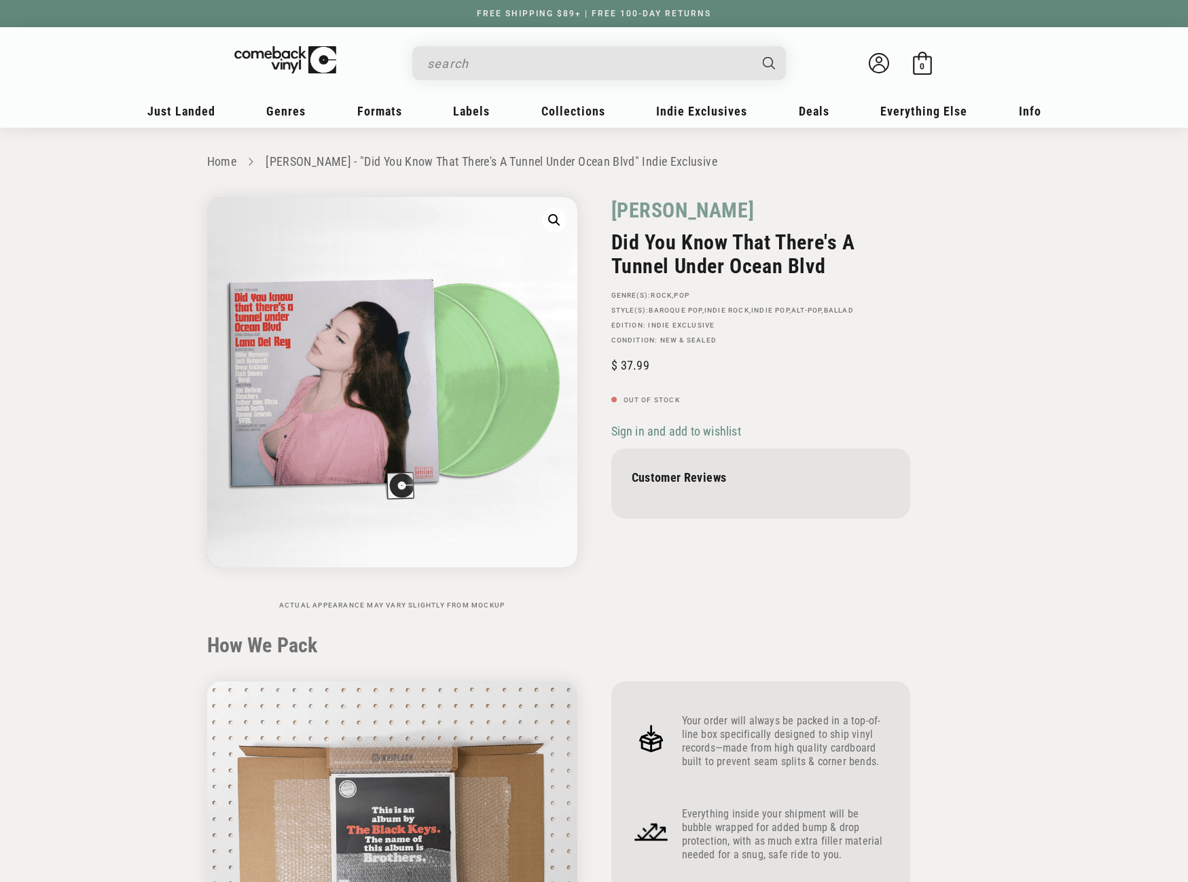 Image resolution: width=1188 pixels, height=882 pixels. Describe the element at coordinates (924, 111) in the screenshot. I see `span: Everything Else` at that location.